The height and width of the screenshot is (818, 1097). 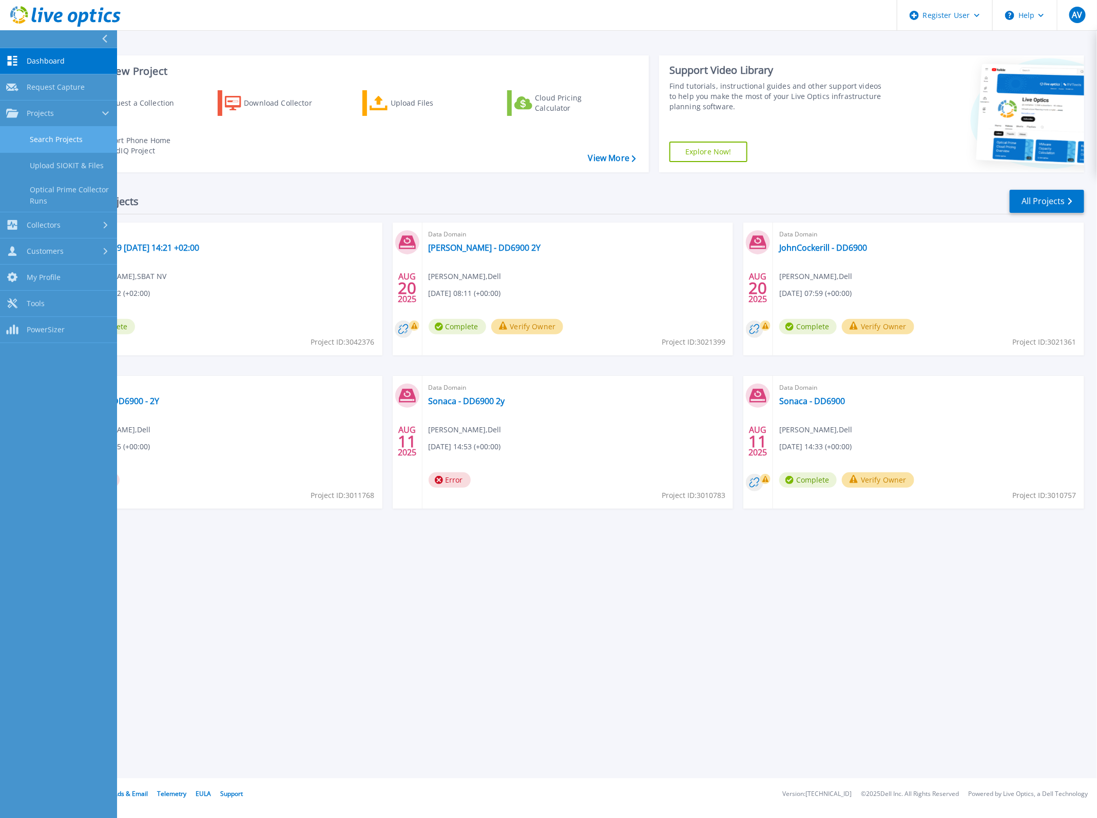 What do you see at coordinates (823, 248) in the screenshot?
I see `a: JohnCockerill - DD6900` at bounding box center [823, 248].